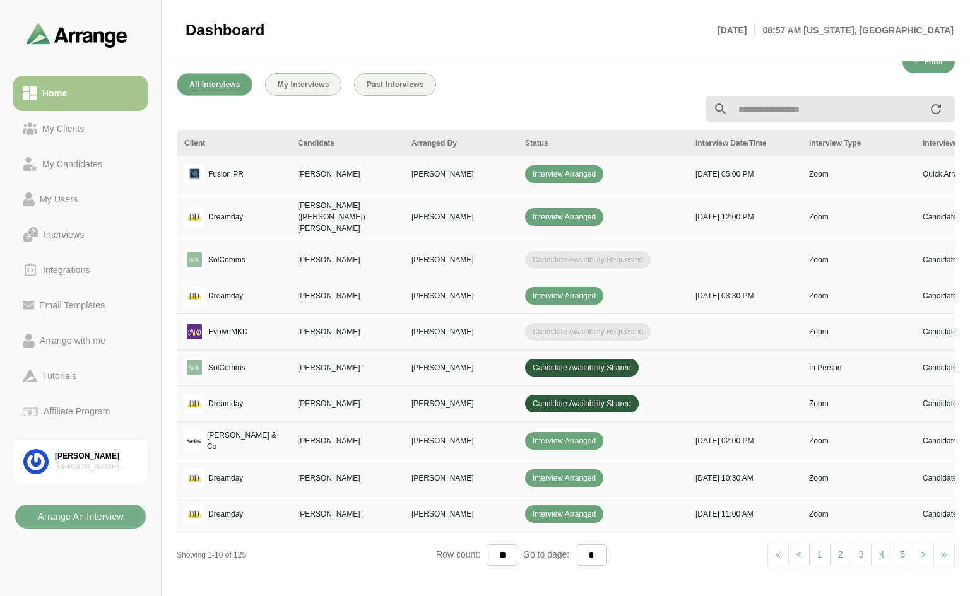  Describe the element at coordinates (225, 30) in the screenshot. I see `span: Dashboard` at that location.